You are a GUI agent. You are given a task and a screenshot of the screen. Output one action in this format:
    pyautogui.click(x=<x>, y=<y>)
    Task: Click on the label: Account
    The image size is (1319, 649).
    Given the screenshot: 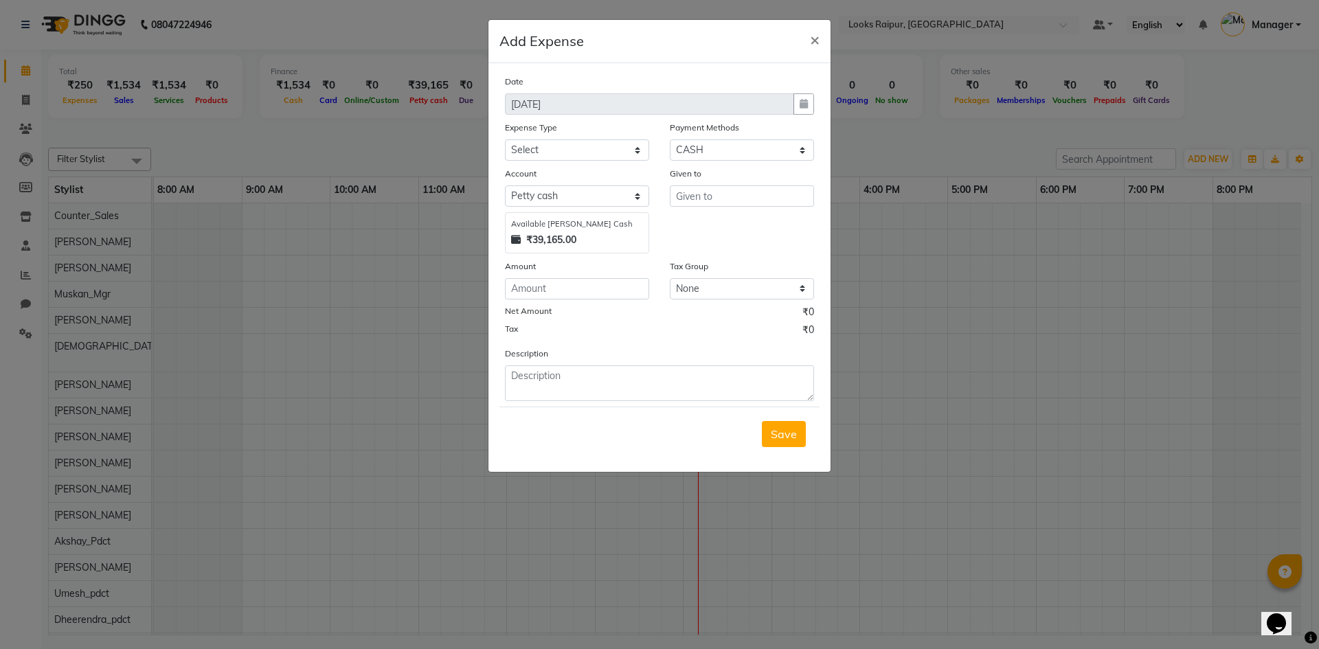 What is the action you would take?
    pyautogui.click(x=521, y=174)
    